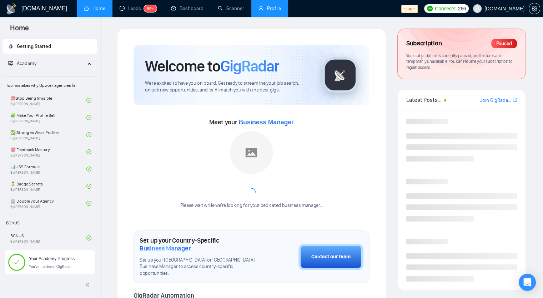 The height and width of the screenshot is (298, 543). Describe the element at coordinates (534, 9) in the screenshot. I see `a: setting` at that location.